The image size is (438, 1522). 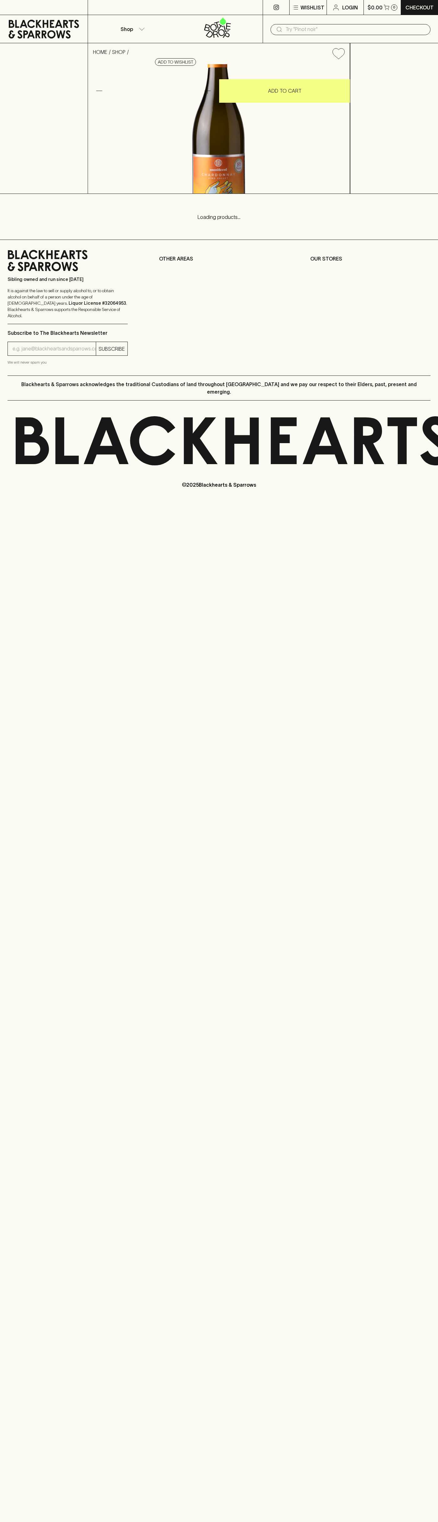 What do you see at coordinates (112, 349) in the screenshot?
I see `p: SUBSCRIBE` at bounding box center [112, 349].